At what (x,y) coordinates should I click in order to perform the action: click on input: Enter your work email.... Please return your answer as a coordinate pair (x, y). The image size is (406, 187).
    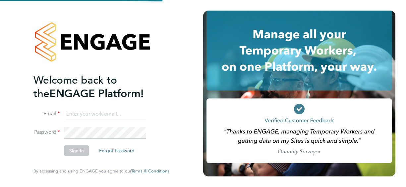
    Looking at the image, I should click on (105, 115).